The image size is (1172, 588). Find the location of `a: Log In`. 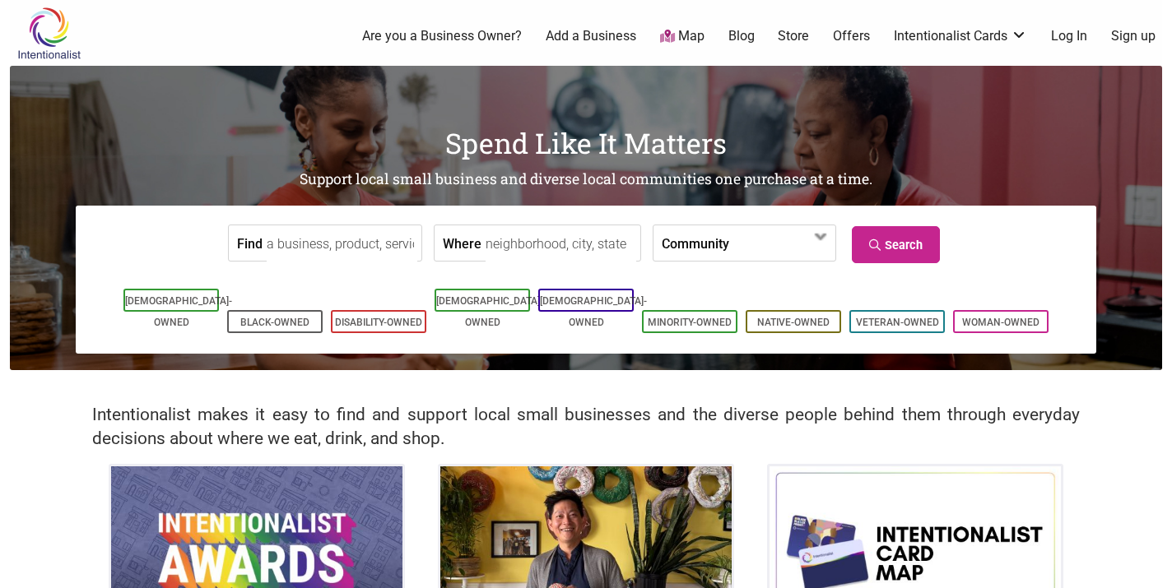

a: Log In is located at coordinates (1069, 36).